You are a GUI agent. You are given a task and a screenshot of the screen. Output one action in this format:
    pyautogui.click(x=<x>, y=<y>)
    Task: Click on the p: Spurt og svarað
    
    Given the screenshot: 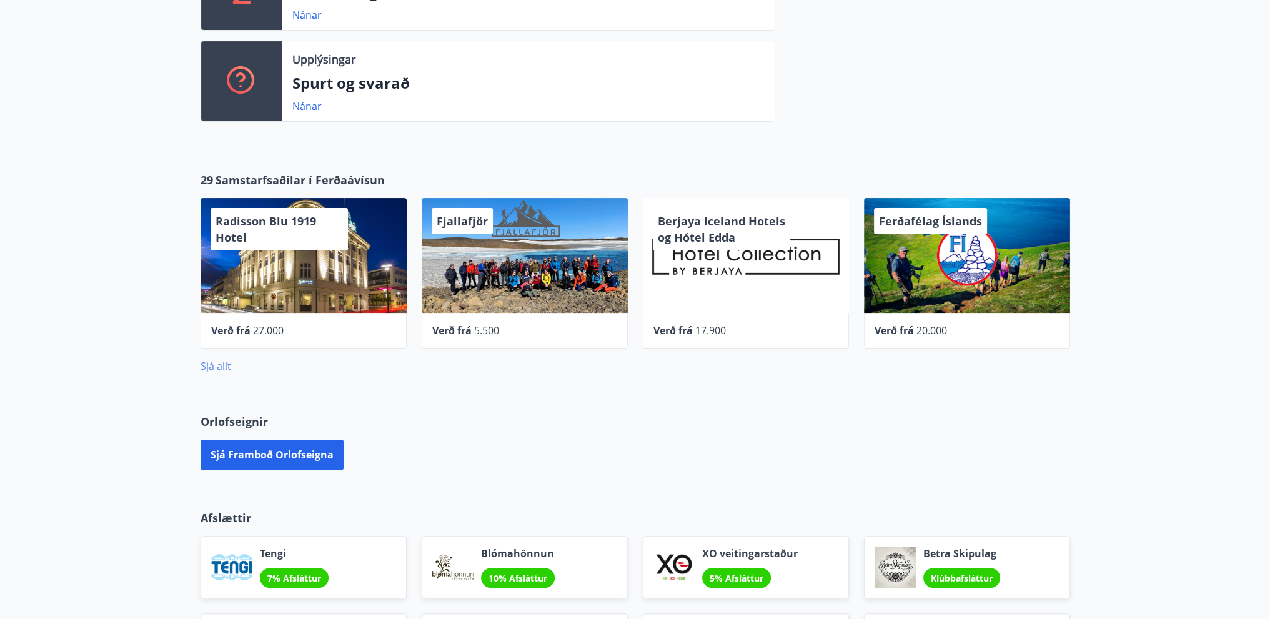 What is the action you would take?
    pyautogui.click(x=528, y=83)
    